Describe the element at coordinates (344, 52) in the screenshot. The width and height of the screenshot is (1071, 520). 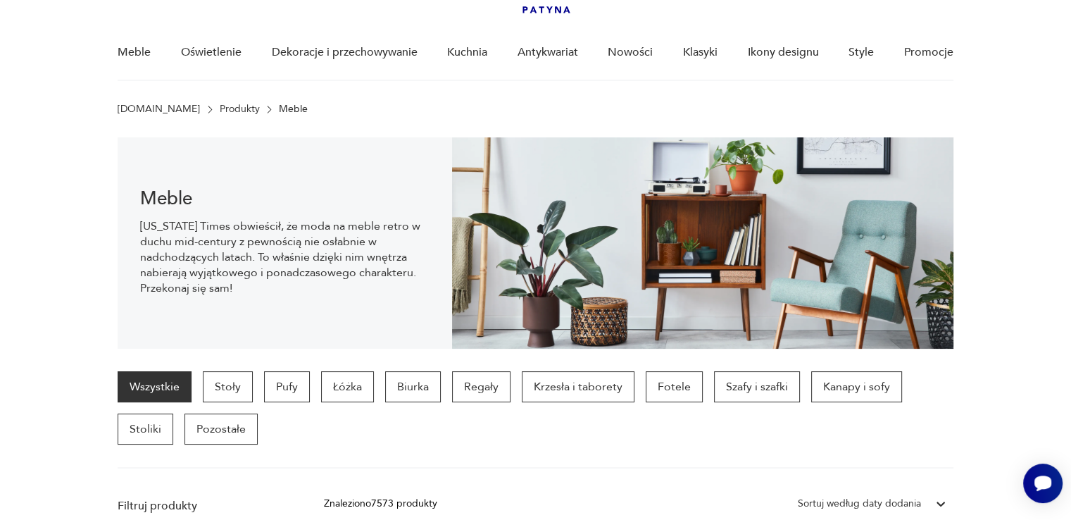
I see `a: Dekoracje i przechowywanie` at that location.